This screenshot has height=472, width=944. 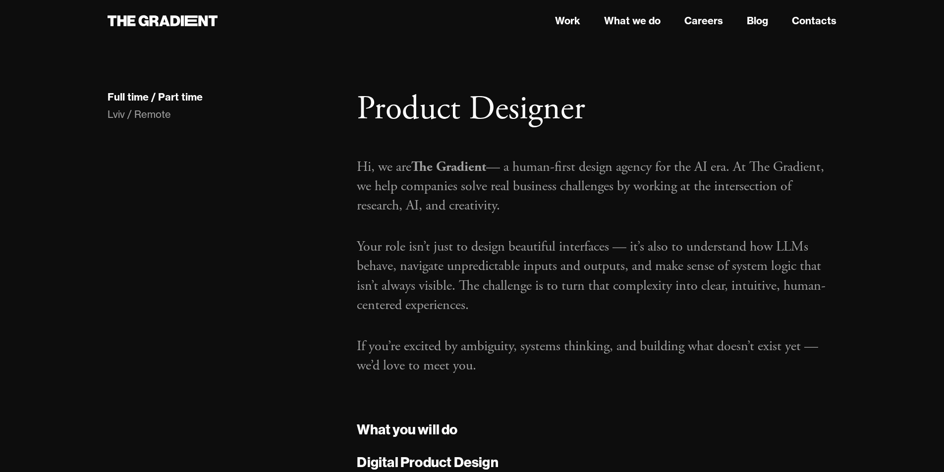 I want to click on div: Lviv / Remote, so click(x=223, y=114).